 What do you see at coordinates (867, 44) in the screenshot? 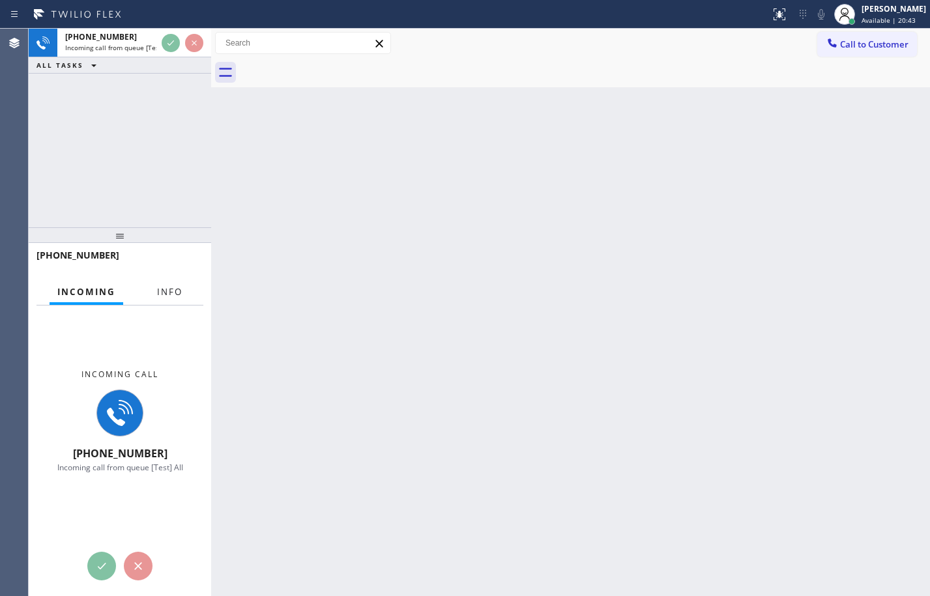
I see `button: Call to Customer` at bounding box center [867, 44].